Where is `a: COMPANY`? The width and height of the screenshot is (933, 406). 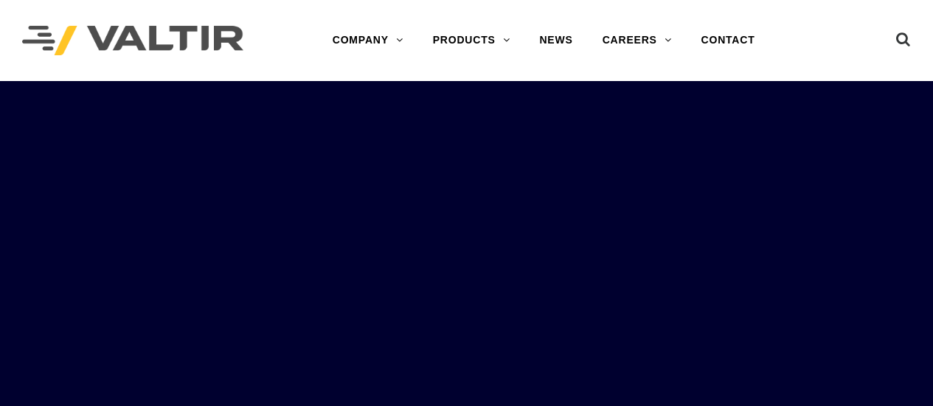
a: COMPANY is located at coordinates (368, 41).